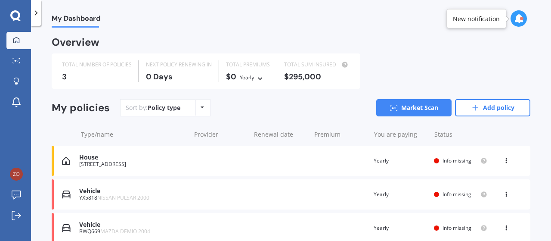 This screenshot has height=241, width=551. Describe the element at coordinates (153, 108) in the screenshot. I see `div: Sort by:` at that location.